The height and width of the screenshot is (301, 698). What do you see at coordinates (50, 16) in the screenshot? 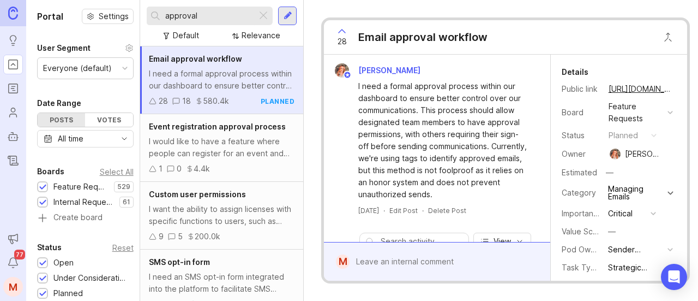
I see `h1: Portal` at bounding box center [50, 16].